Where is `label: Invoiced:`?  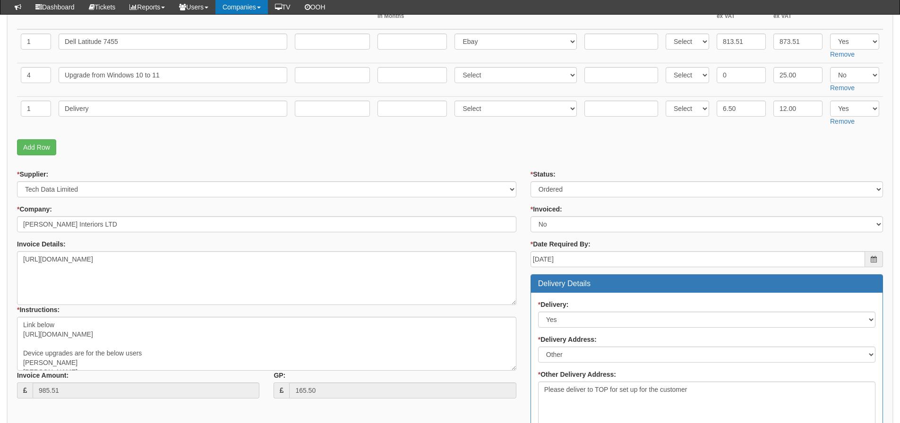
label: Invoiced: is located at coordinates (546, 209).